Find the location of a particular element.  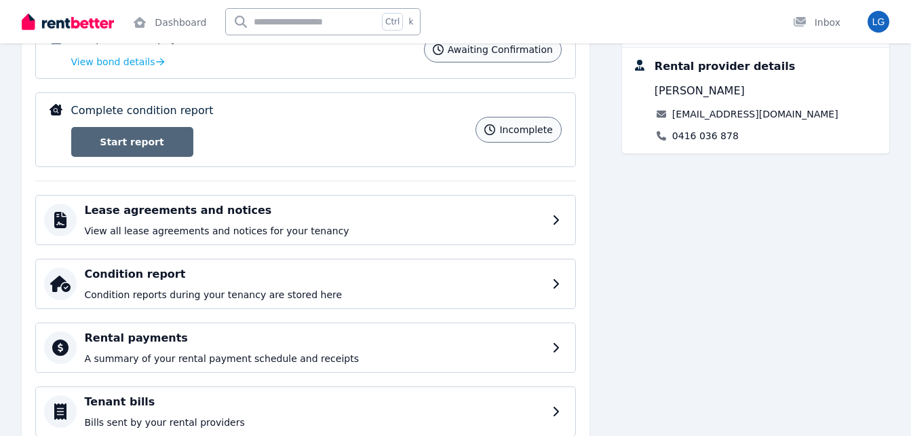

div: Rental provider details is located at coordinates (725, 66).